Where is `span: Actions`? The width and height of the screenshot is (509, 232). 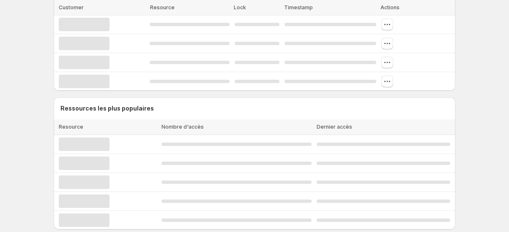 span: Actions is located at coordinates (390, 7).